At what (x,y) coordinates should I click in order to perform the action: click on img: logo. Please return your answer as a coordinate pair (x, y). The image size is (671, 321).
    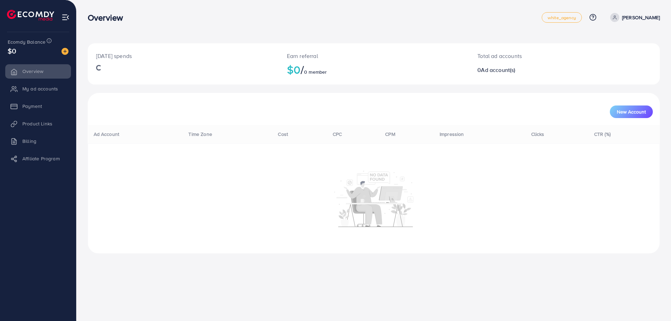
    Looking at the image, I should click on (30, 15).